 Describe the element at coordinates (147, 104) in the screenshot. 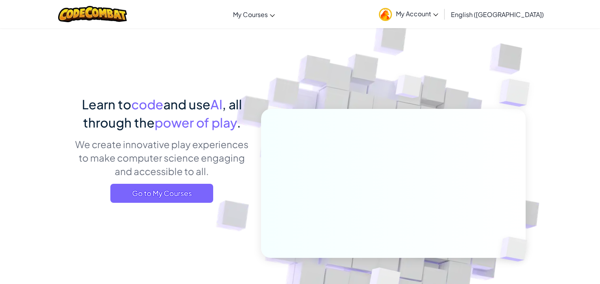

I see `span: code` at that location.